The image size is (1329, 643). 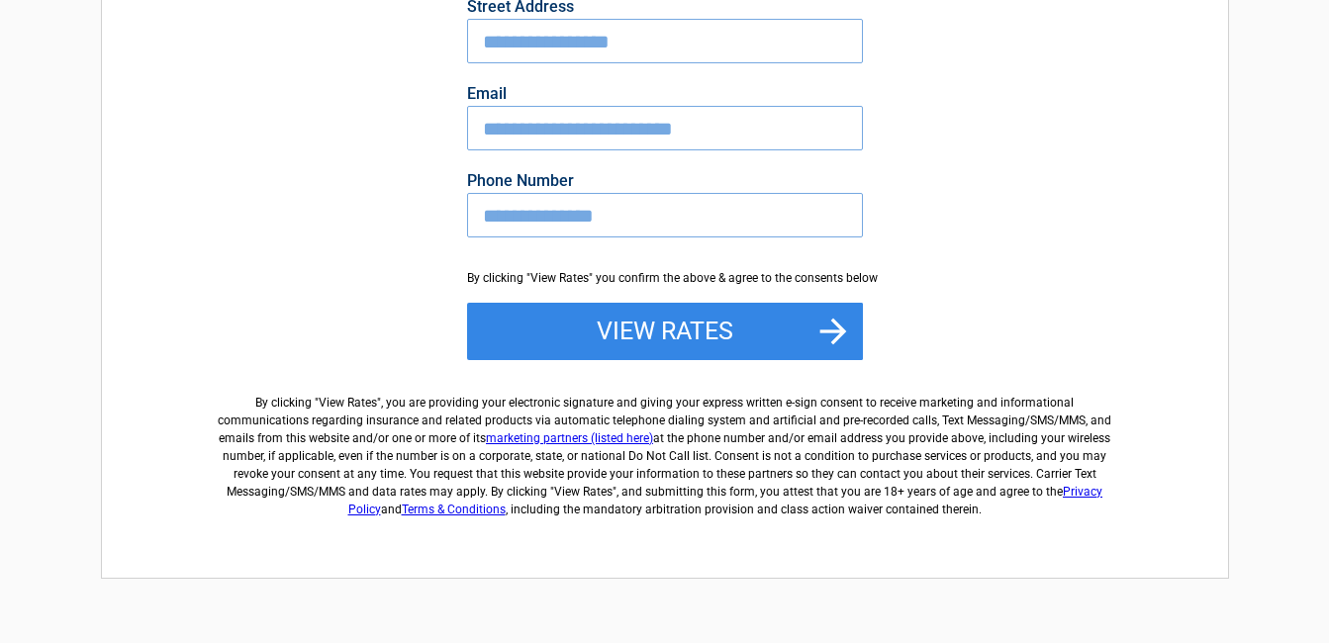 What do you see at coordinates (665, 278) in the screenshot?
I see `div: By clicking "View Rates" you confirm the above & agree to the consents below` at bounding box center [665, 278].